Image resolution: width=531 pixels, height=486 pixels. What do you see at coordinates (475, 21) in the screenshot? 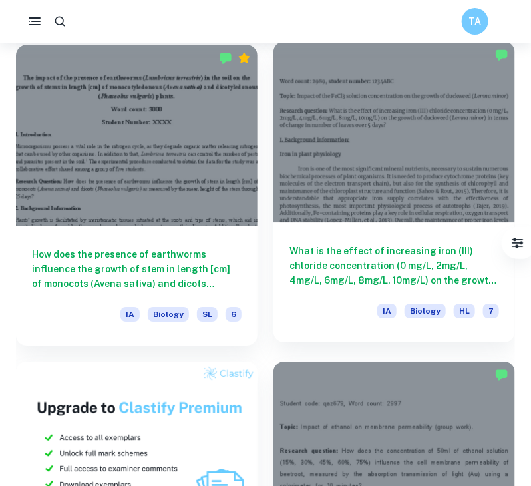
I see `h6: TA` at bounding box center [475, 21].